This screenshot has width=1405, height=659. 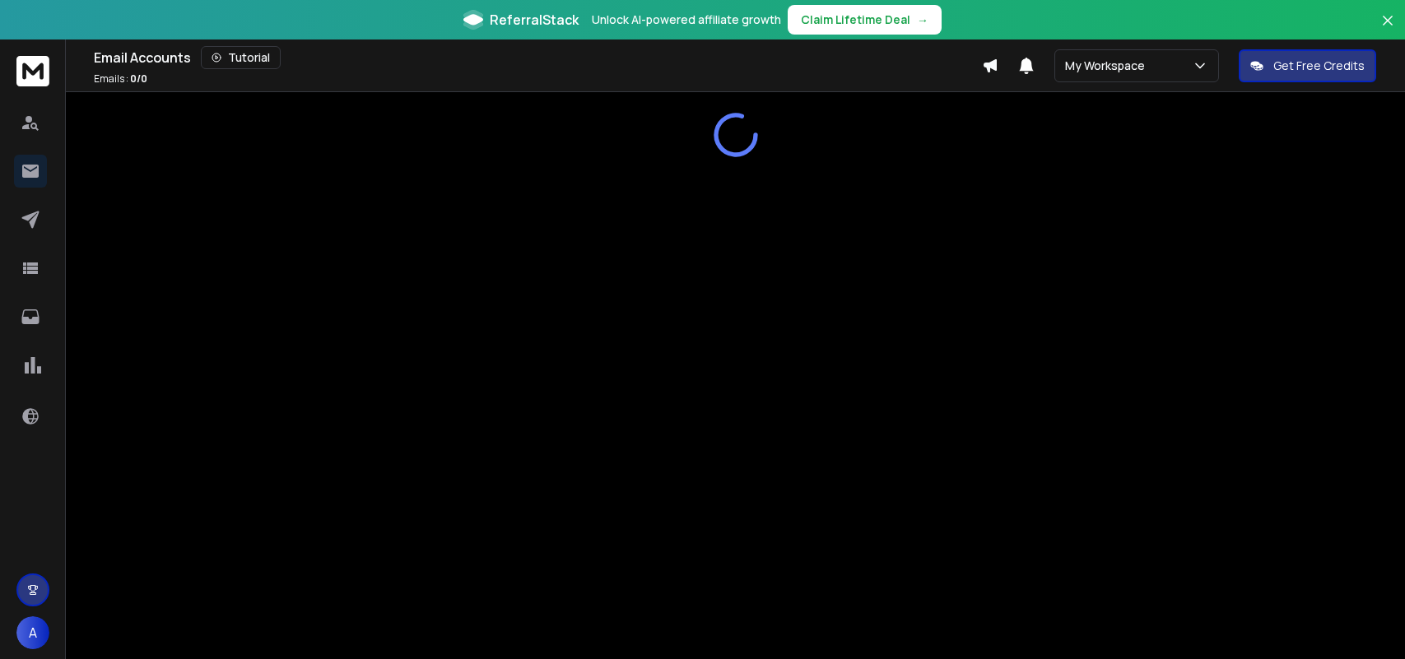 What do you see at coordinates (686, 20) in the screenshot?
I see `p: Unlock AI-powered affiliate growth` at bounding box center [686, 20].